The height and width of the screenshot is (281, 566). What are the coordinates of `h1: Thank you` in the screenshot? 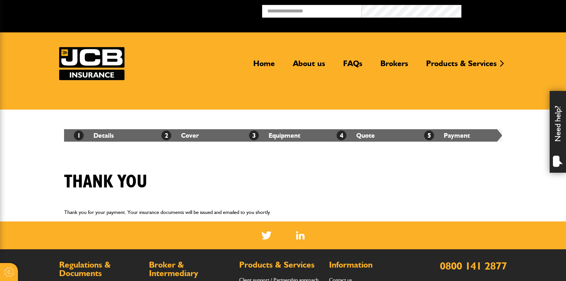 It's located at (106, 182).